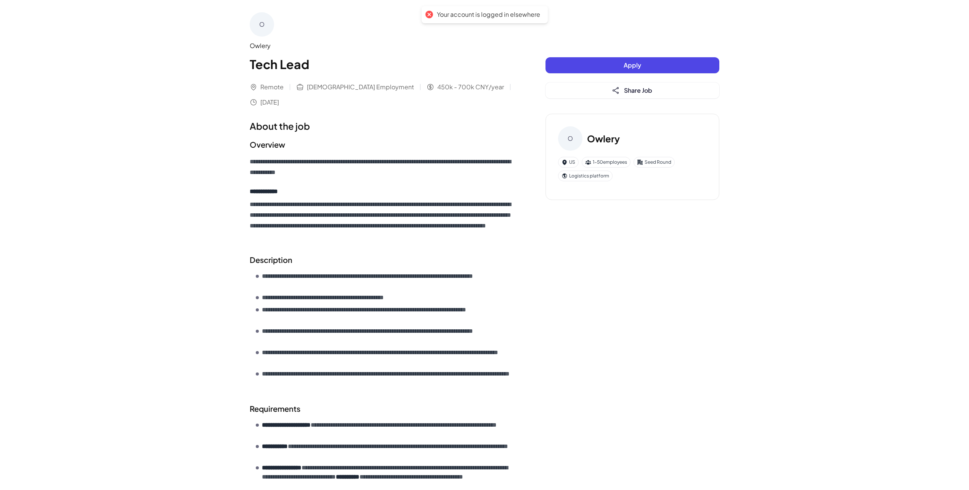 This screenshot has height=490, width=969. What do you see at coordinates (272, 87) in the screenshot?
I see `span: Remote` at bounding box center [272, 87].